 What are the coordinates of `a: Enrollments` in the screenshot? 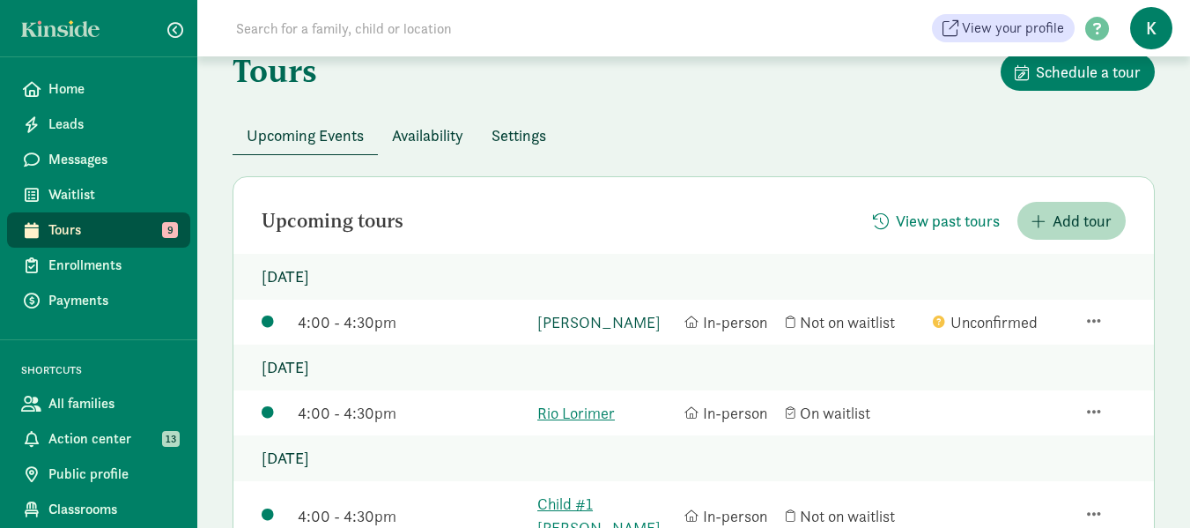 It's located at (99, 265).